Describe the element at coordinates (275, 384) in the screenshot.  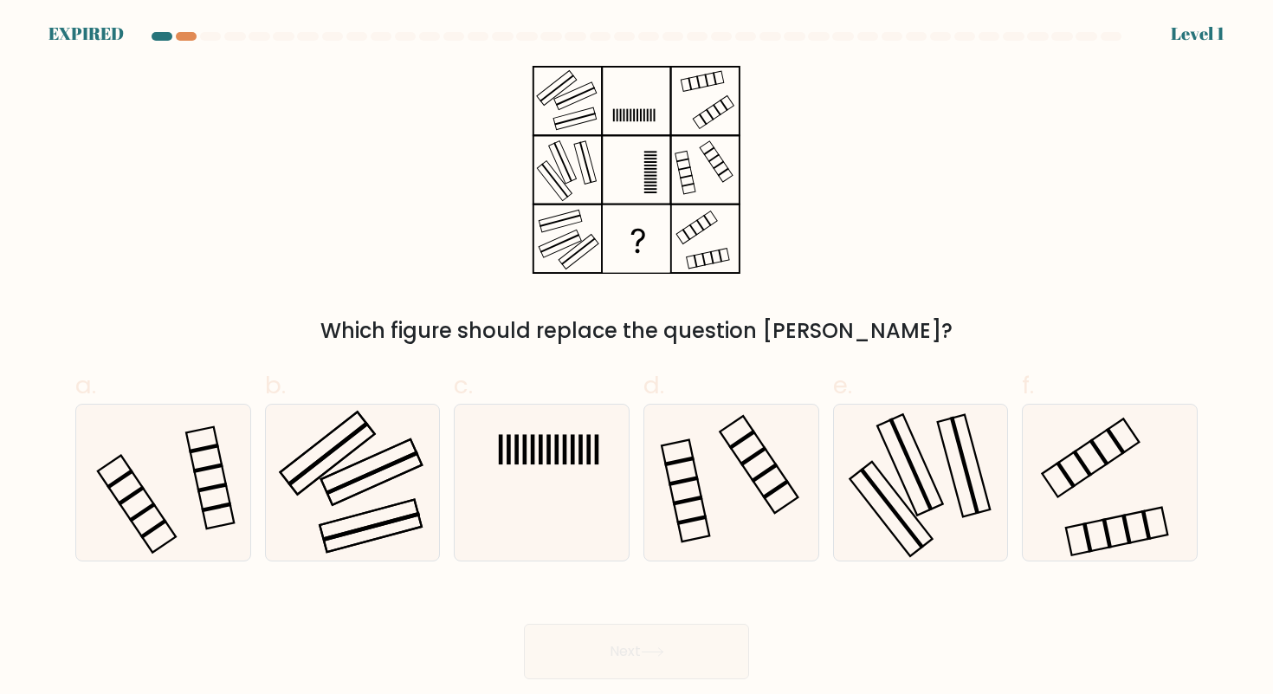
I see `span: b.` at that location.